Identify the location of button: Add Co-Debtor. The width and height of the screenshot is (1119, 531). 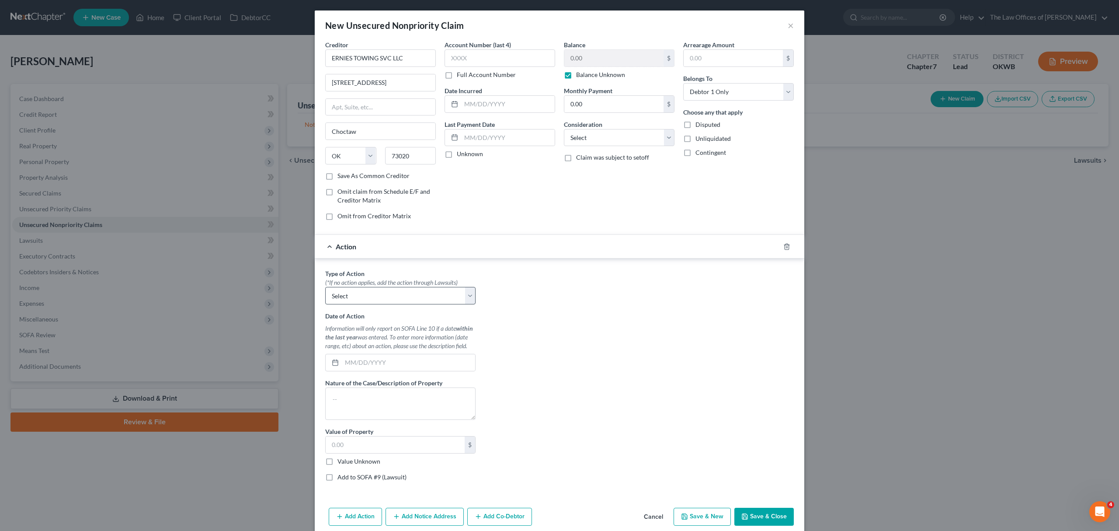
(500, 517).